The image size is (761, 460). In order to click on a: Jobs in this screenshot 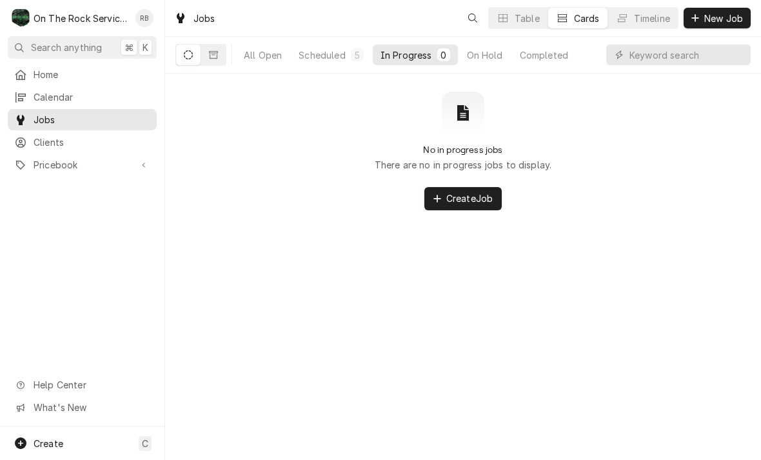, I will do `click(82, 119)`.